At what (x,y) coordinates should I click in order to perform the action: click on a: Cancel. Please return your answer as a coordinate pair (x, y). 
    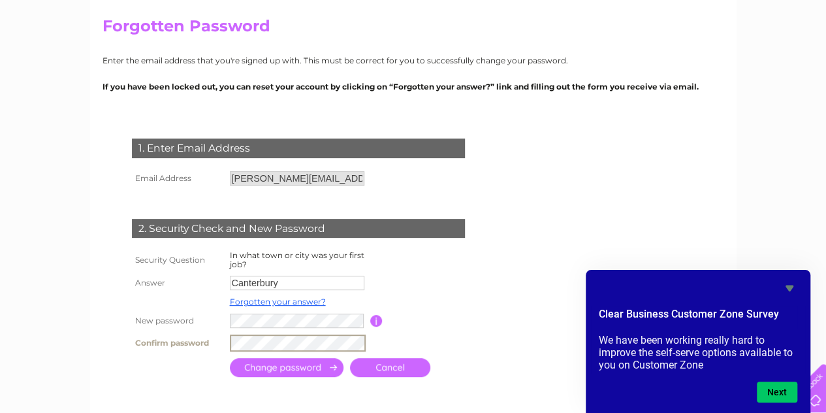
    Looking at the image, I should click on (390, 367).